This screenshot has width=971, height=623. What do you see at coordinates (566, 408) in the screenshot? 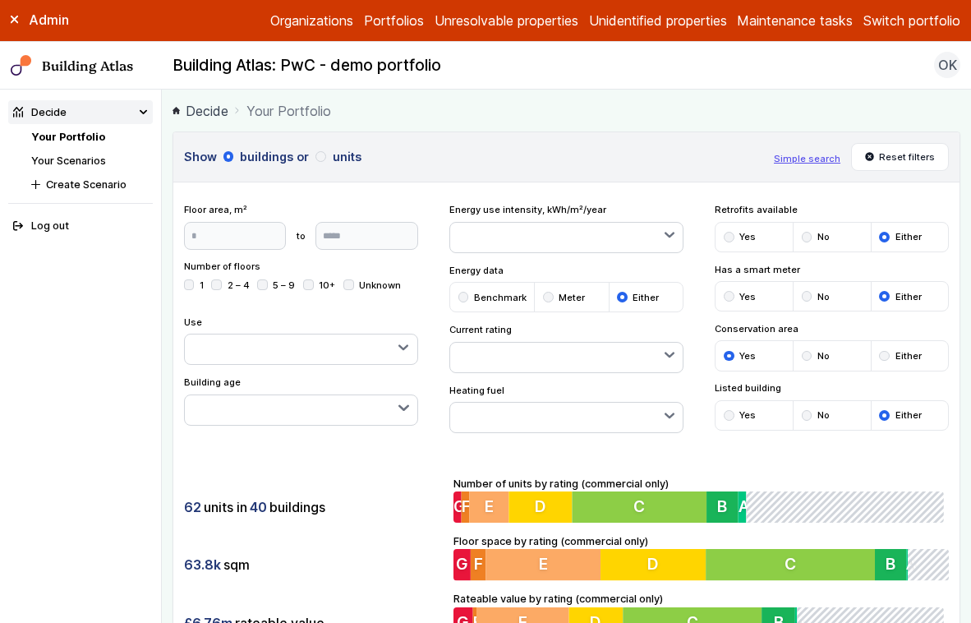
I see `div: Heating fuel` at bounding box center [566, 408].